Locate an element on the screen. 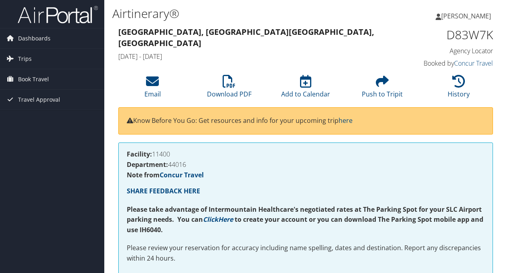 This screenshot has width=507, height=273. img: airportal-logo.png is located at coordinates (58, 14).